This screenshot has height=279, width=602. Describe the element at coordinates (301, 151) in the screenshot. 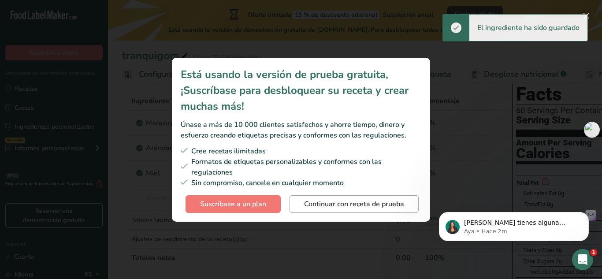

I see `div: Cree recetas ilimitadas` at that location.